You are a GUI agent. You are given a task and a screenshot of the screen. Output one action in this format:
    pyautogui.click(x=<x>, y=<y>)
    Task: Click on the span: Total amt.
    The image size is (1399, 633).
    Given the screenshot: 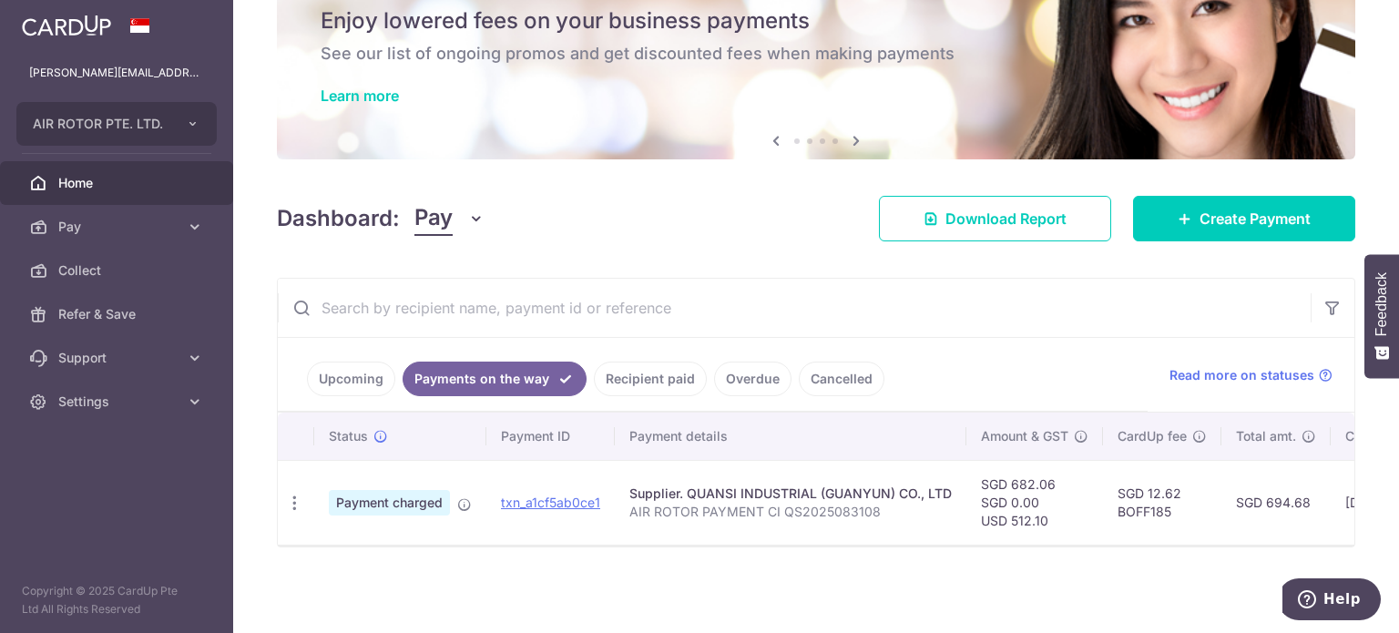 What is the action you would take?
    pyautogui.click(x=1266, y=436)
    